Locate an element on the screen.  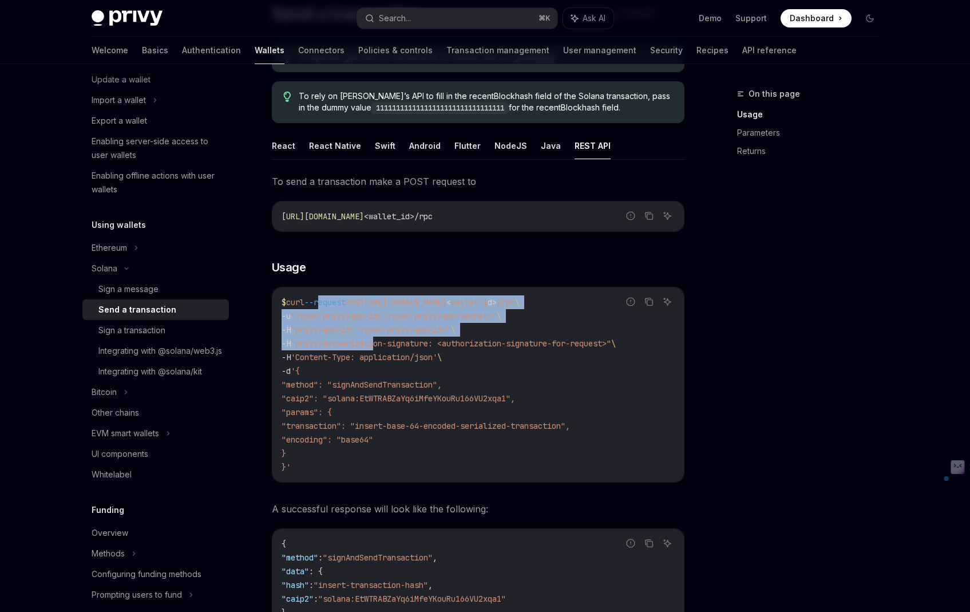
div: Integrating with @solana/web3.js is located at coordinates (160, 351).